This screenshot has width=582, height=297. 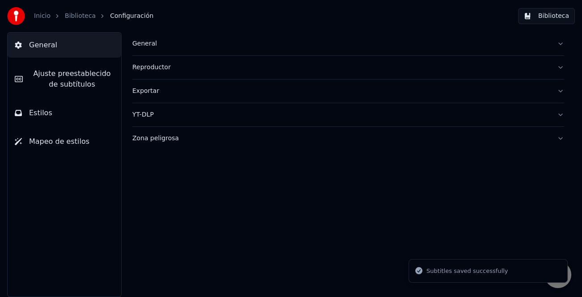 What do you see at coordinates (348, 139) in the screenshot?
I see `button: Zona peligrosa` at bounding box center [348, 139].